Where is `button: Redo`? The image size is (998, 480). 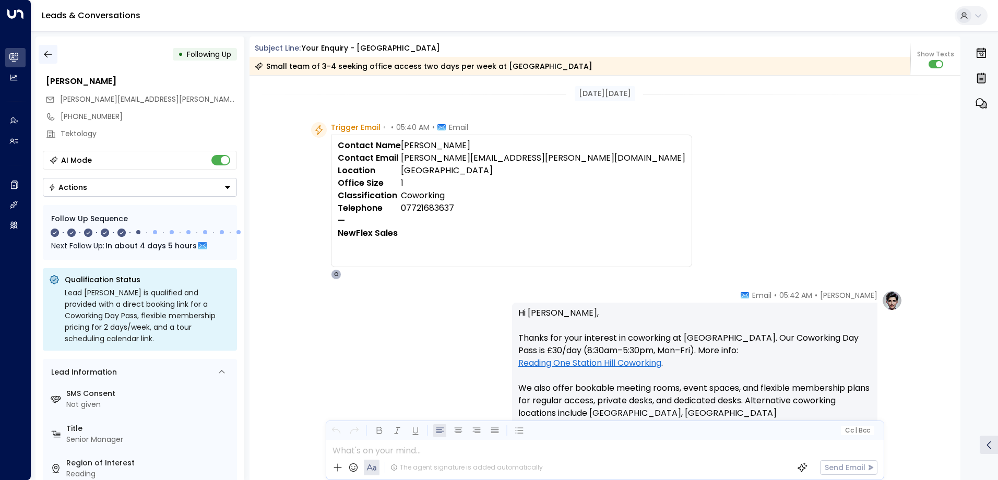 button: Redo is located at coordinates (354, 431).